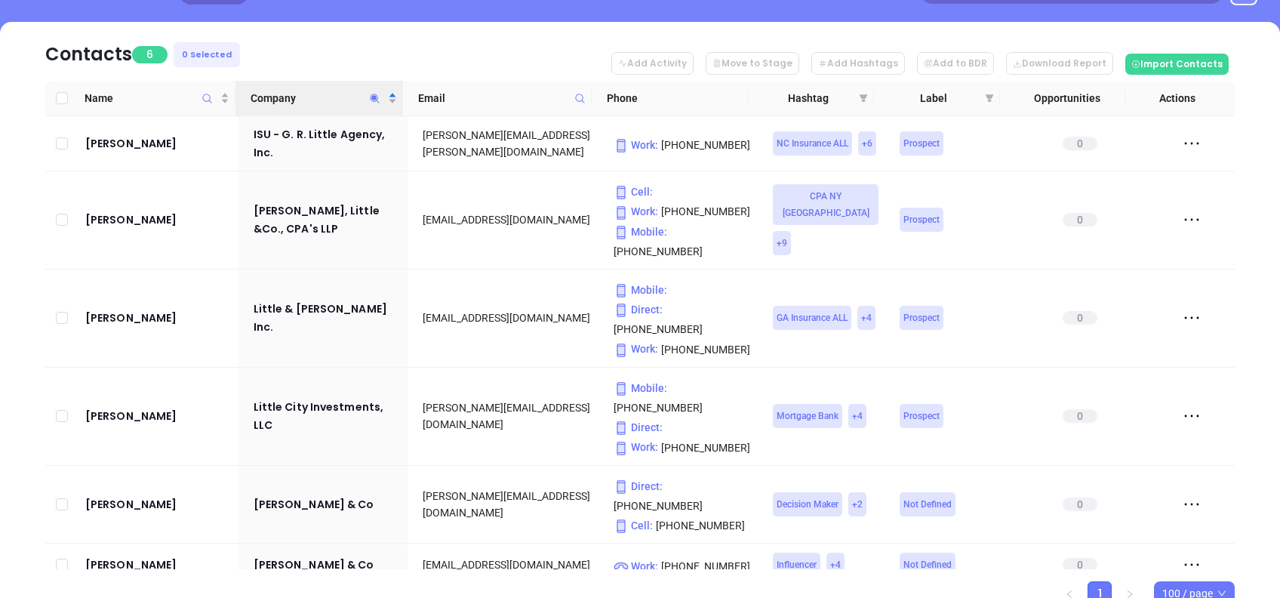  I want to click on span: Name, so click(151, 98).